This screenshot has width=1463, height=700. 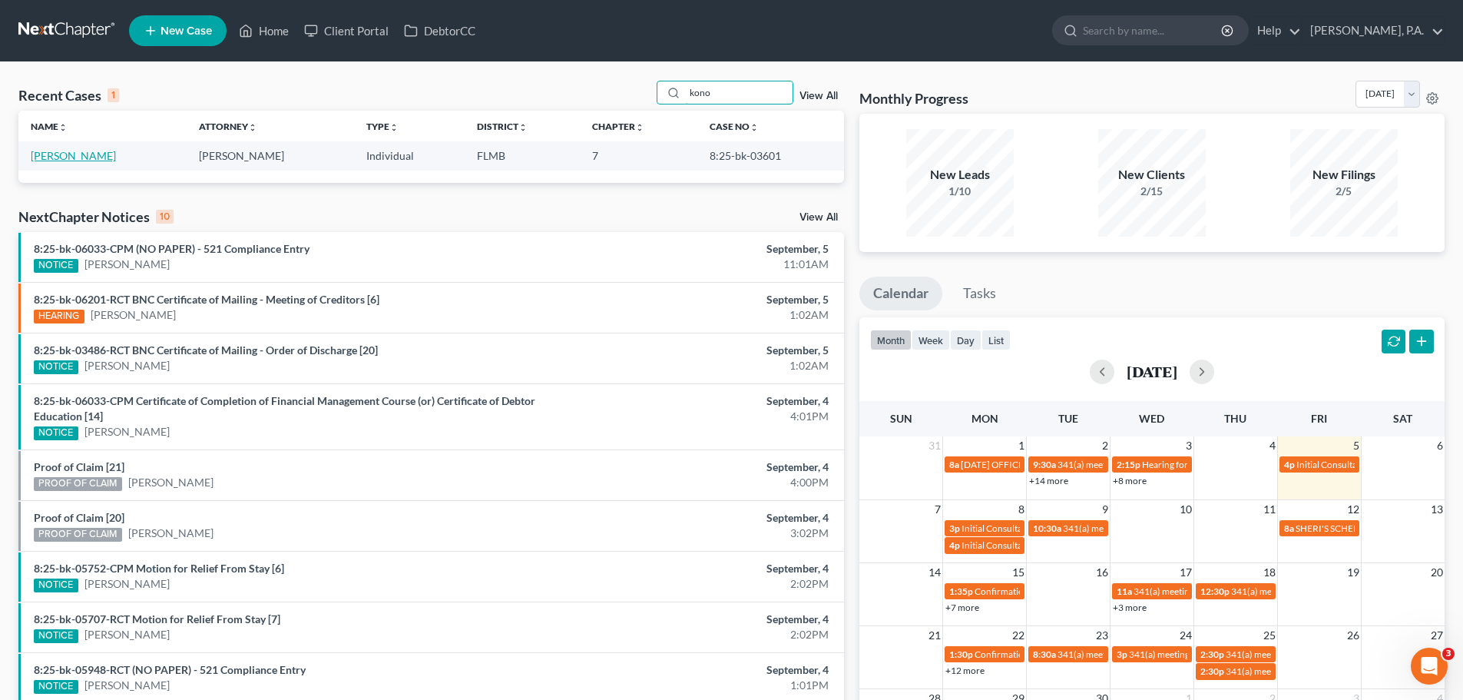 What do you see at coordinates (1186, 635) in the screenshot?
I see `span: 24` at bounding box center [1186, 635].